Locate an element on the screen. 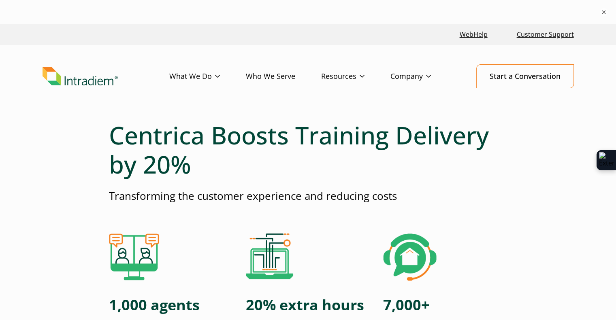 Image resolution: width=616 pixels, height=320 pixels. a: Start a Conversation is located at coordinates (525, 76).